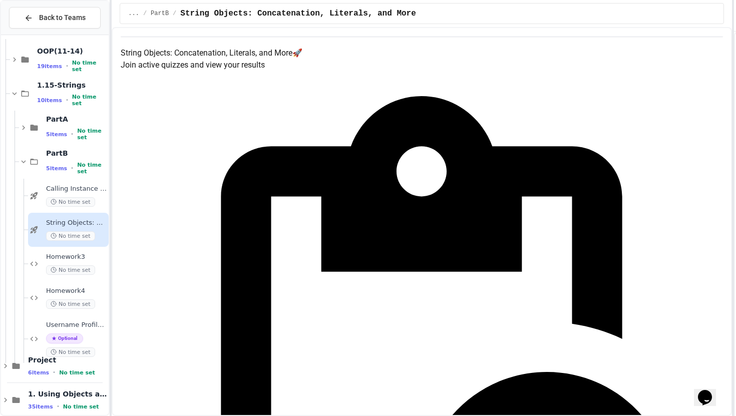 The image size is (736, 416). I want to click on span: Homework3, so click(76, 257).